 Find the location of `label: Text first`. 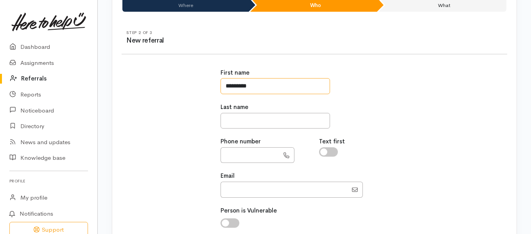

label: Text first is located at coordinates (332, 142).